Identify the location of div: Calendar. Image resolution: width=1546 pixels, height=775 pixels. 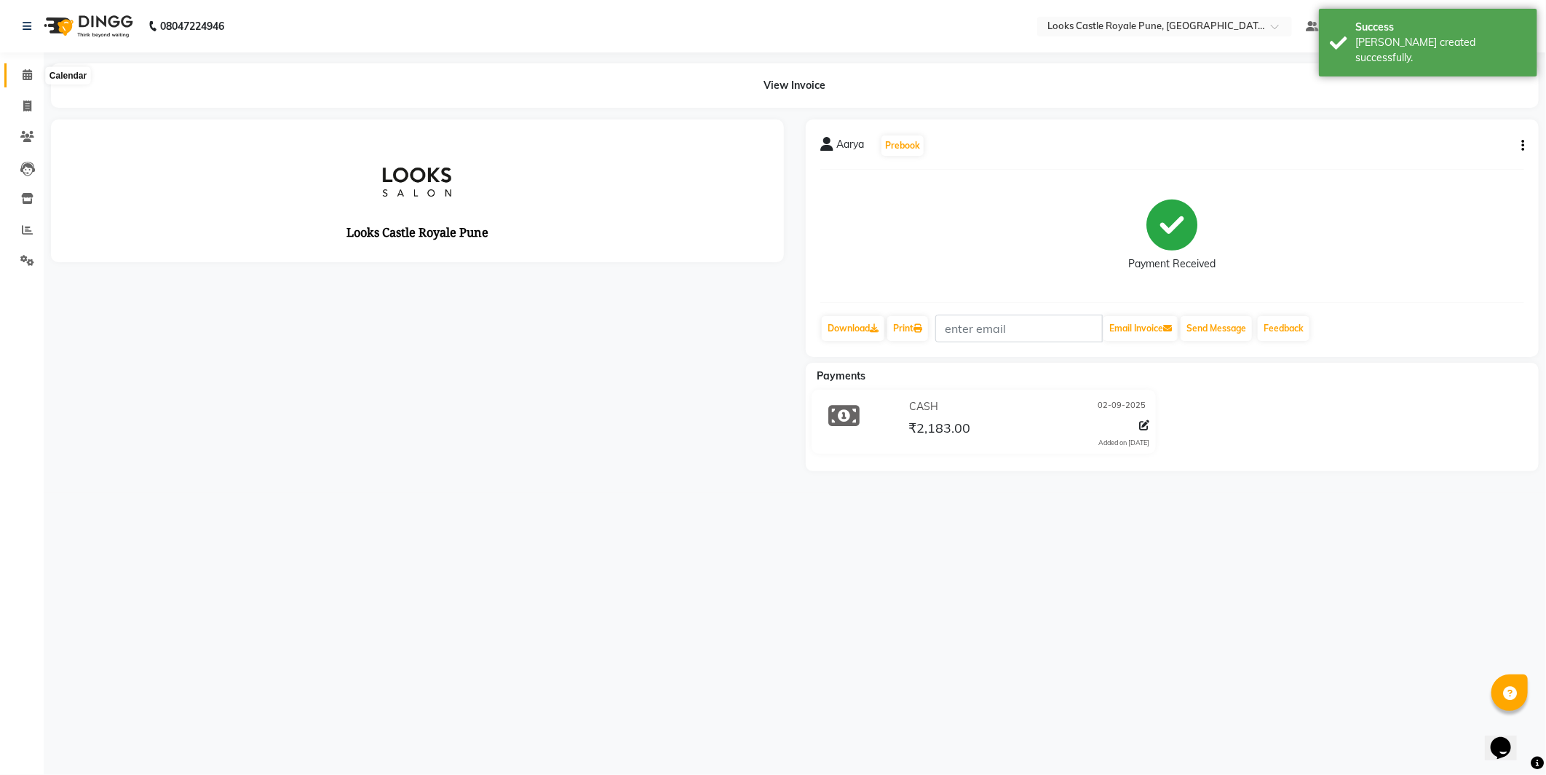
(68, 76).